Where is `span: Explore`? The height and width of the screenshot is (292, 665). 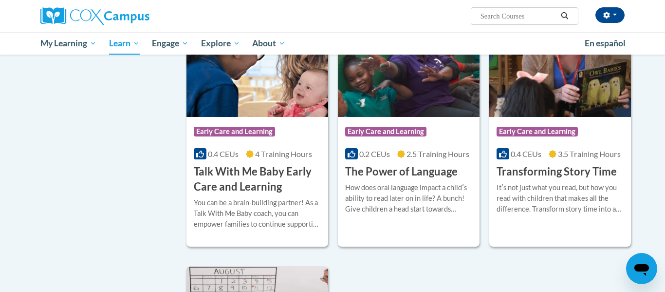 span: Explore is located at coordinates (220, 43).